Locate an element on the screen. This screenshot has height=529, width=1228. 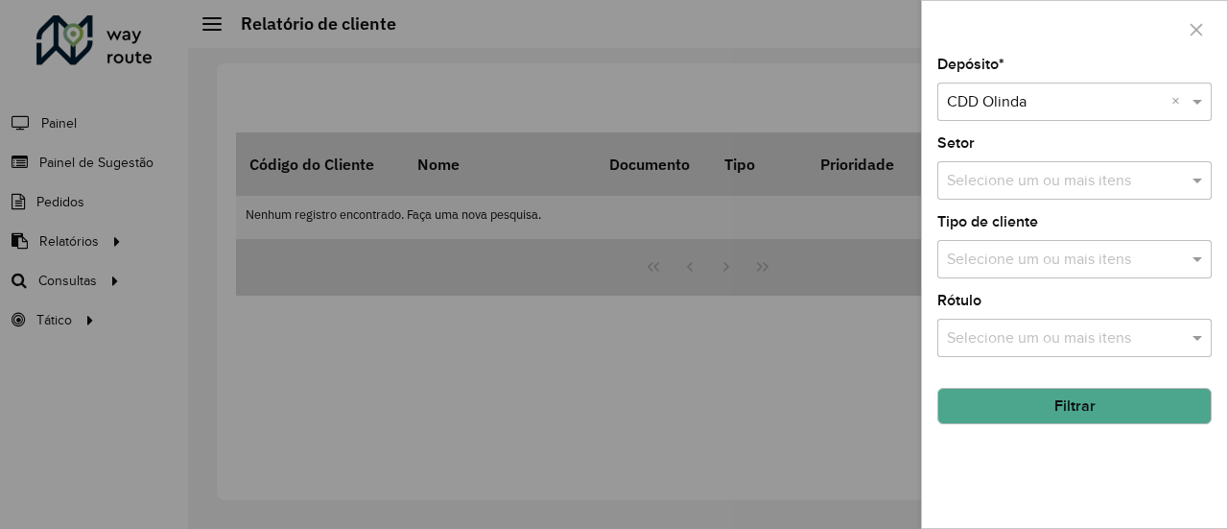
span: Clear all is located at coordinates (1179, 102).